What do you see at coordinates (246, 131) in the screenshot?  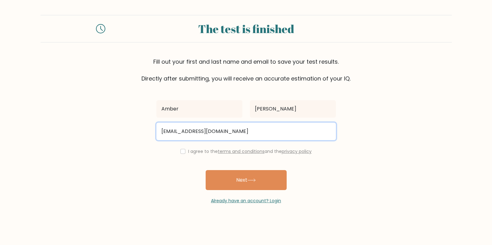 I see `input: Email` at bounding box center [246, 131].